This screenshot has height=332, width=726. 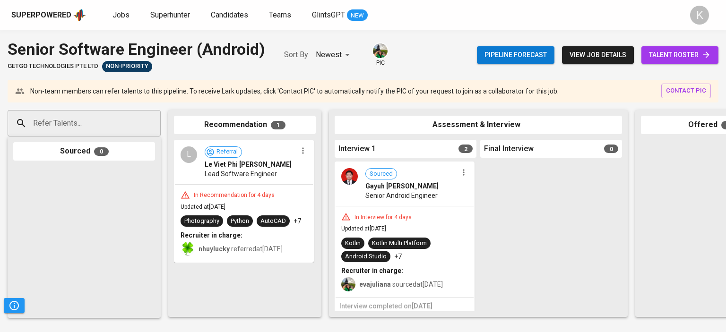 I want to click on p: Non-team members can refer talents to this pipeline. To receive Lark updates, click 'Contact PIC'..., so click(x=294, y=91).